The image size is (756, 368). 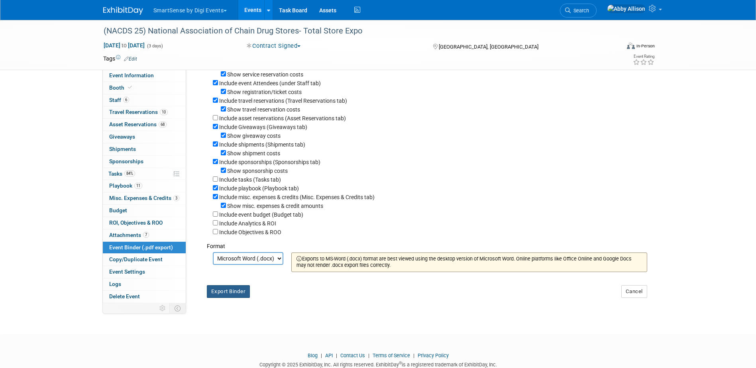 I want to click on label: Include event Attendees (under Staff tab), so click(x=270, y=83).